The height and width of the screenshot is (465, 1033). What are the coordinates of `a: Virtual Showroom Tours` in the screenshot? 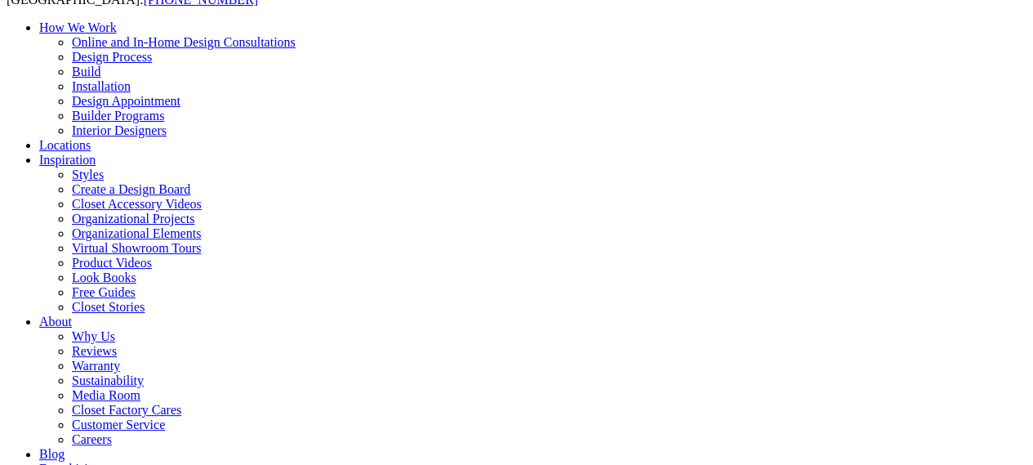 It's located at (136, 247).